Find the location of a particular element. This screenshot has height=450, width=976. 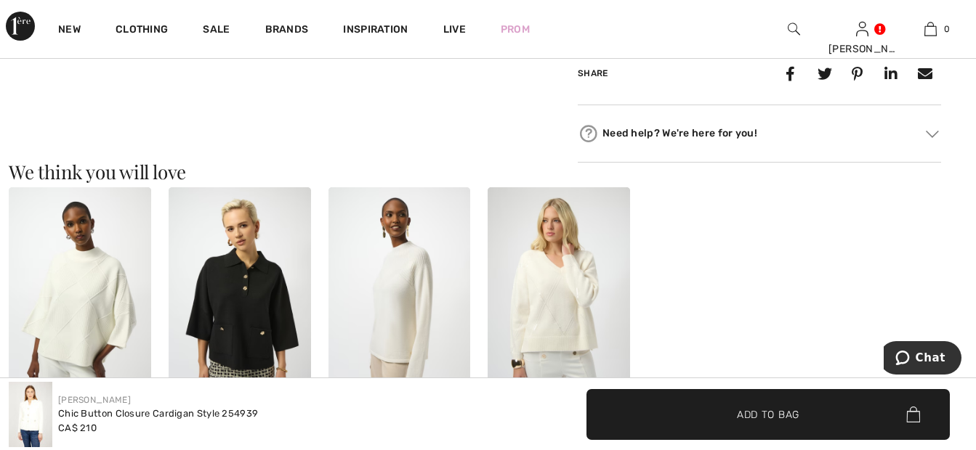

img: search the website is located at coordinates (793, 29).